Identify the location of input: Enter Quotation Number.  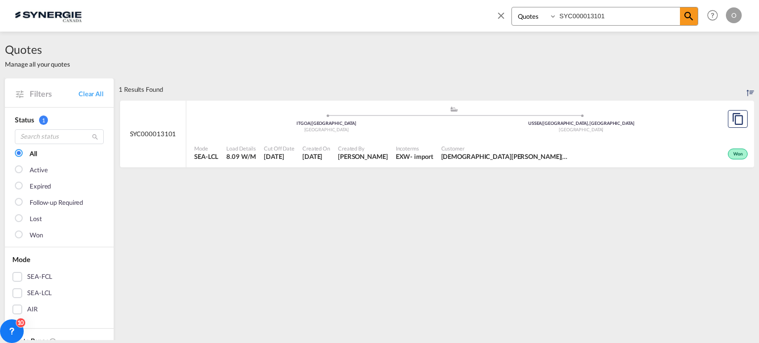
(618, 16).